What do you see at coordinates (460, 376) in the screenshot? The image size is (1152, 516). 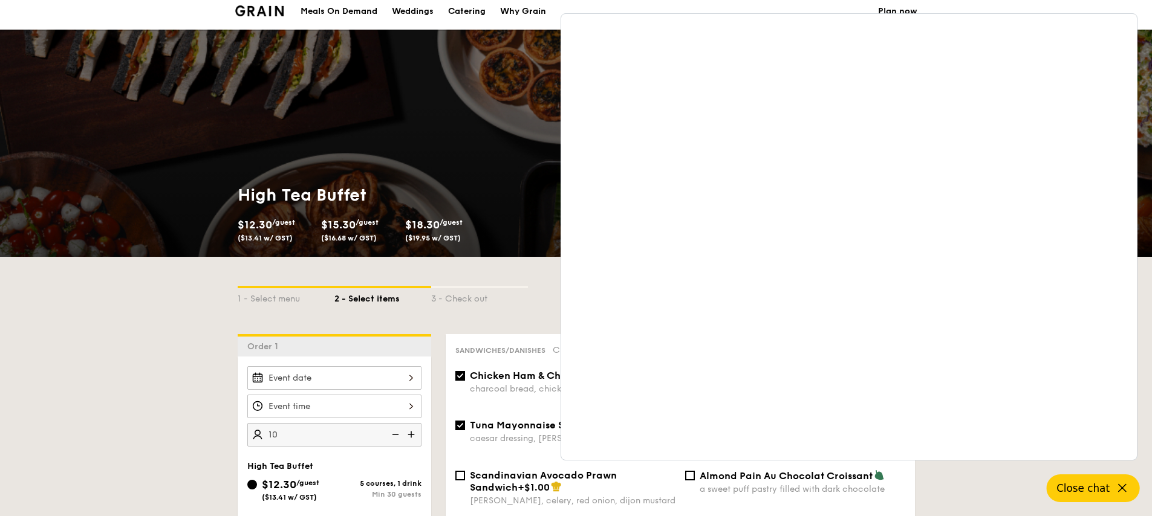 I see `input: Chicken Ham & Cheese Sandwichcharcoal bread, chicken ham, sliced cheese` at bounding box center [460, 376].